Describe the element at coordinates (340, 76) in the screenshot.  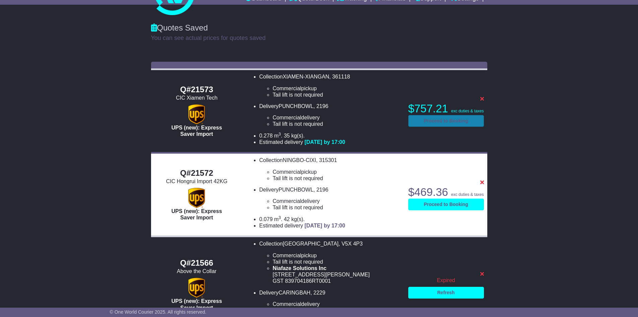
I see `span: , 361118` at that location.